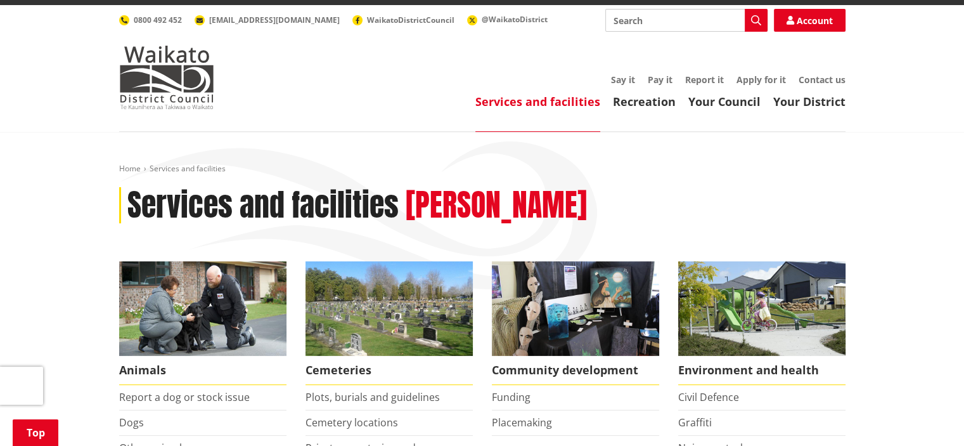 Image resolution: width=964 pixels, height=446 pixels. Describe the element at coordinates (263, 205) in the screenshot. I see `h1: Services and facilities` at that location.